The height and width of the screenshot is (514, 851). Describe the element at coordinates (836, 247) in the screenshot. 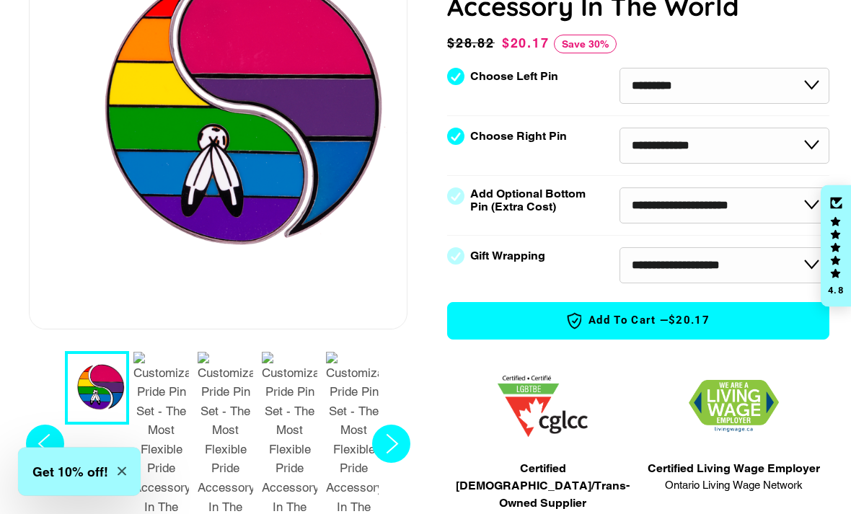

I see `div: Click to open Judge.me floating reviews tab` at that location.